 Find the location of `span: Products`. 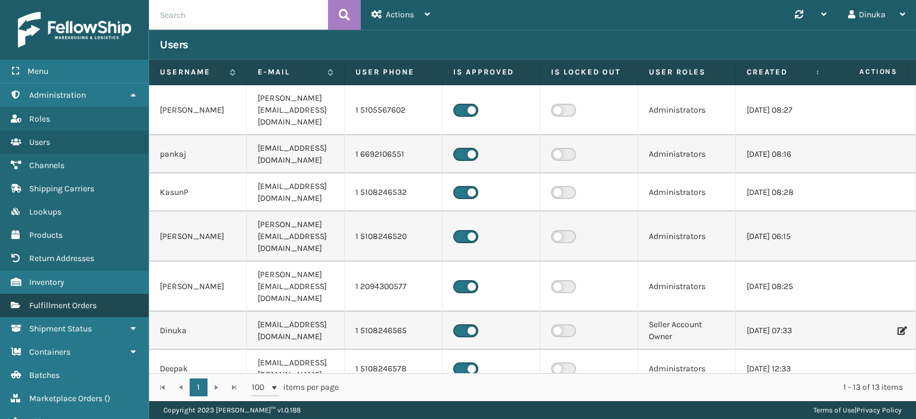

span: Products is located at coordinates (46, 235).